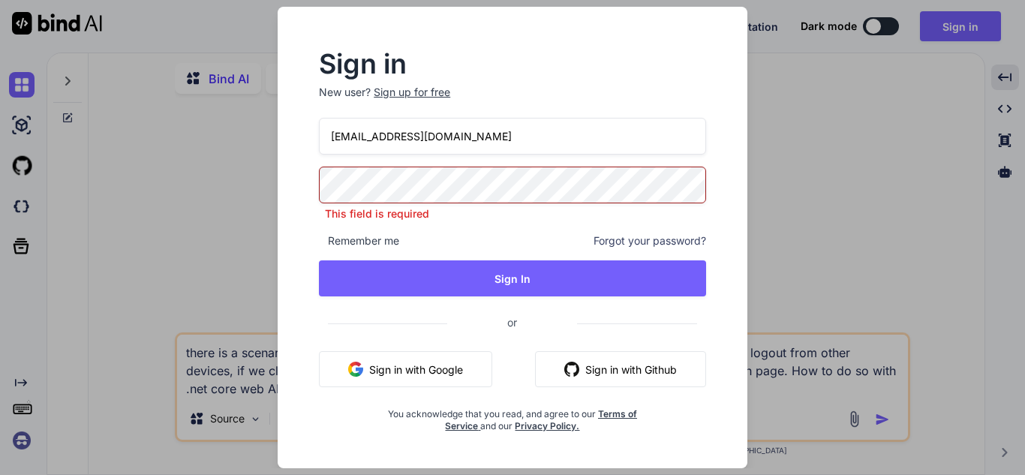 This screenshot has height=475, width=1025. Describe the element at coordinates (512, 278) in the screenshot. I see `button: Sign In` at that location.